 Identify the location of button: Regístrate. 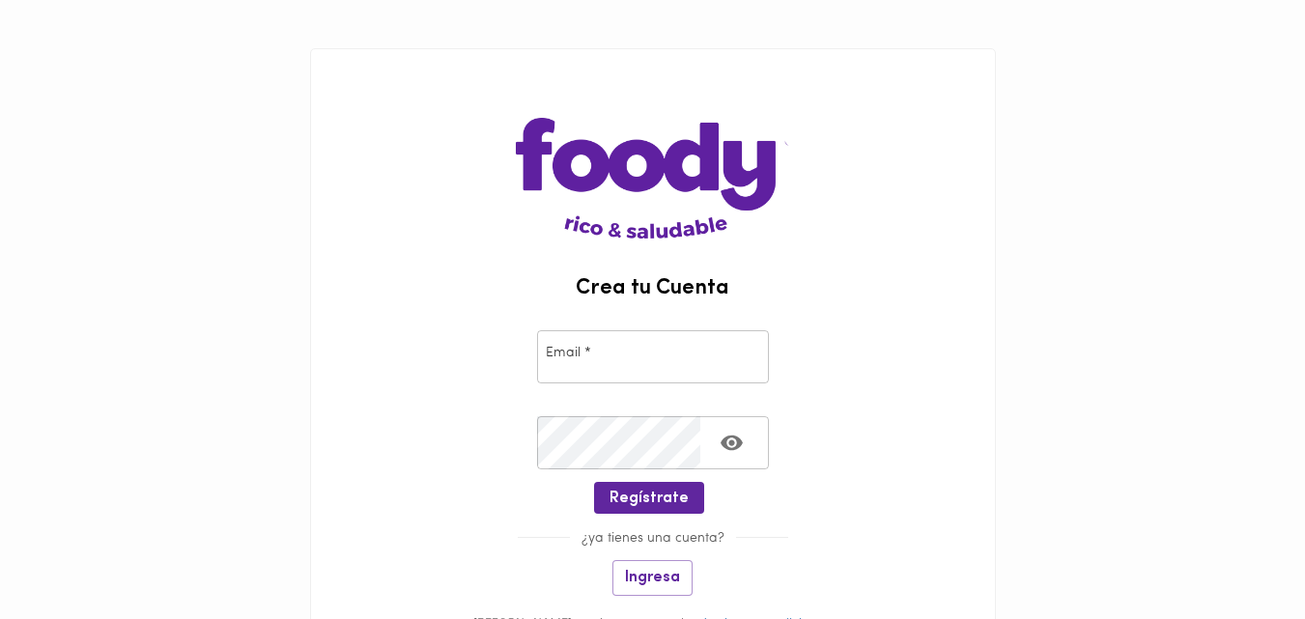
(649, 498).